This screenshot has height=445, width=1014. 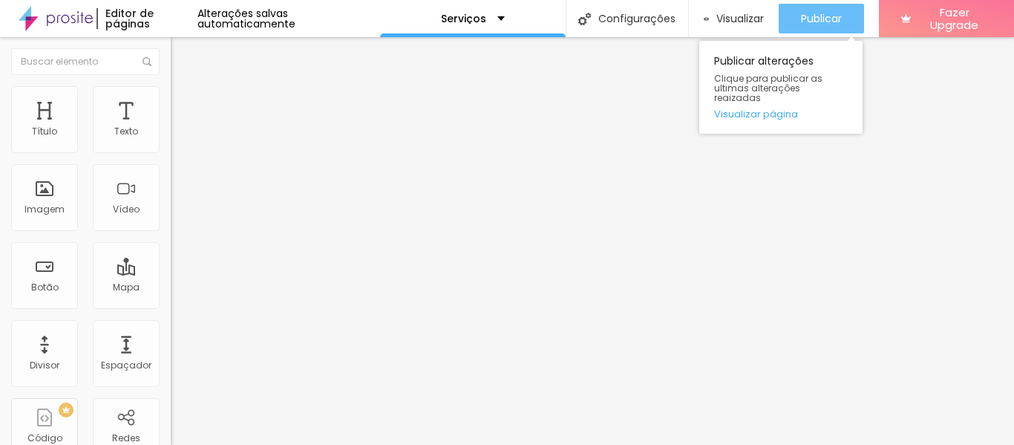 What do you see at coordinates (781, 88) in the screenshot?
I see `span: Clique para publicar as ultimas alterações reaizadas` at bounding box center [781, 88].